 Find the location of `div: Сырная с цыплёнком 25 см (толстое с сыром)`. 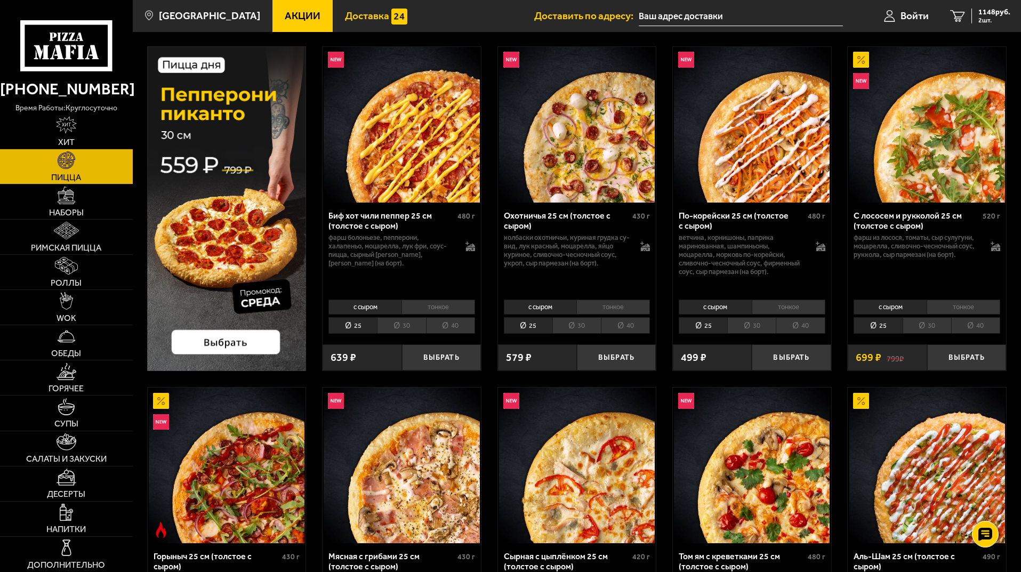

div: Сырная с цыплёнком 25 см (толстое с сыром) is located at coordinates (567, 562).